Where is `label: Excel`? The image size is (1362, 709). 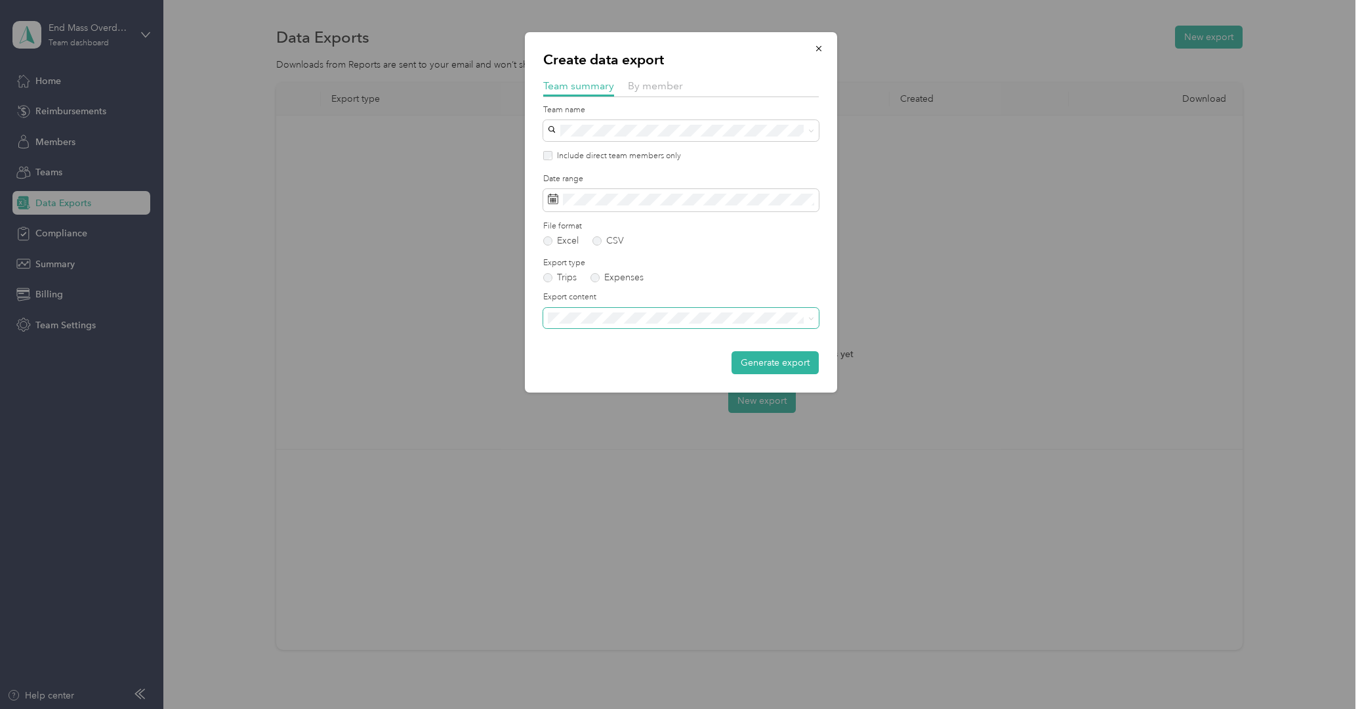
label: Excel is located at coordinates (561, 241).